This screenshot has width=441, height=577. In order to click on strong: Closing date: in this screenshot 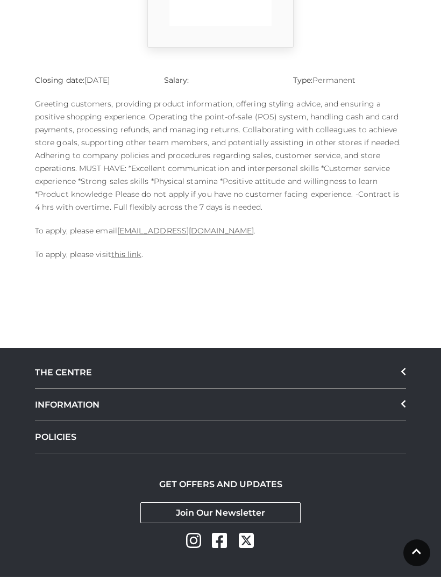, I will do `click(60, 80)`.